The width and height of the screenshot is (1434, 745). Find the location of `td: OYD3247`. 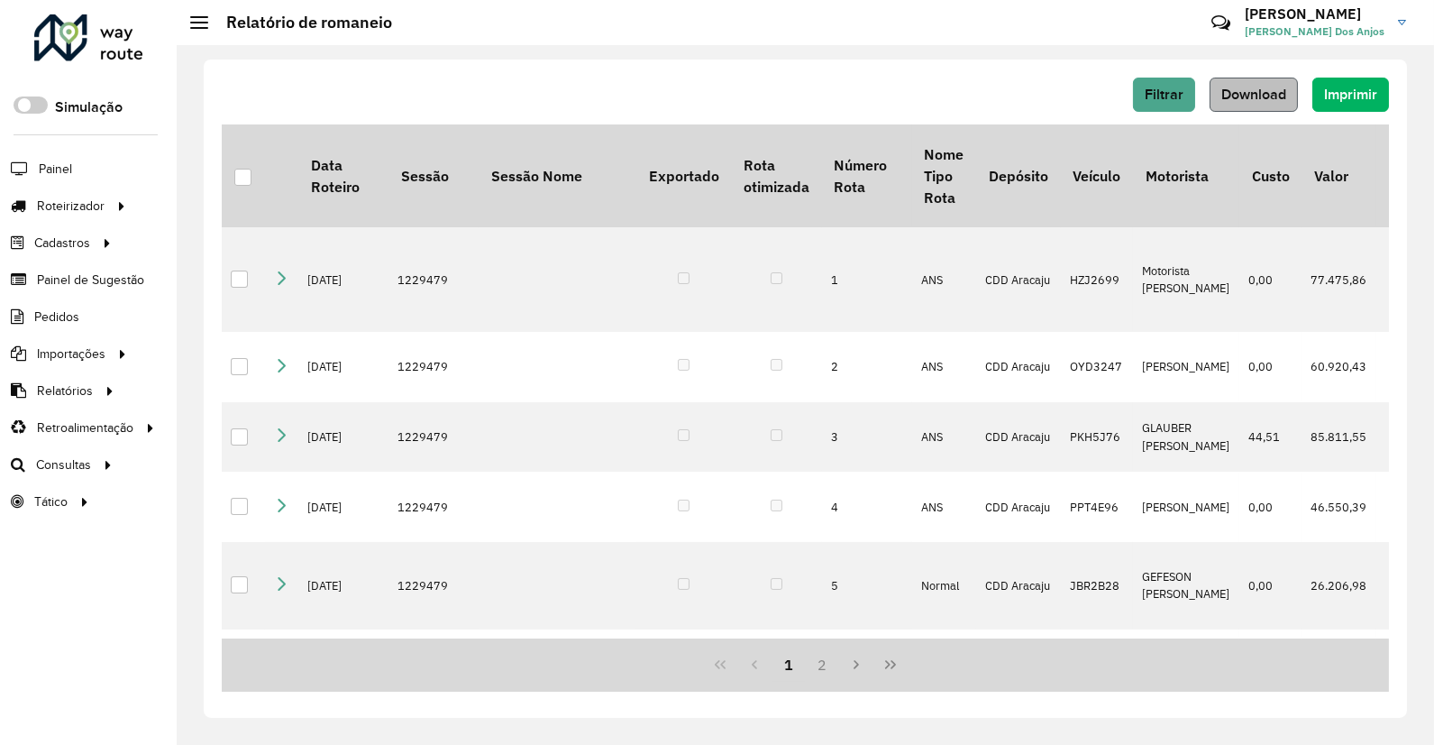

td: OYD3247 is located at coordinates (1097, 367).